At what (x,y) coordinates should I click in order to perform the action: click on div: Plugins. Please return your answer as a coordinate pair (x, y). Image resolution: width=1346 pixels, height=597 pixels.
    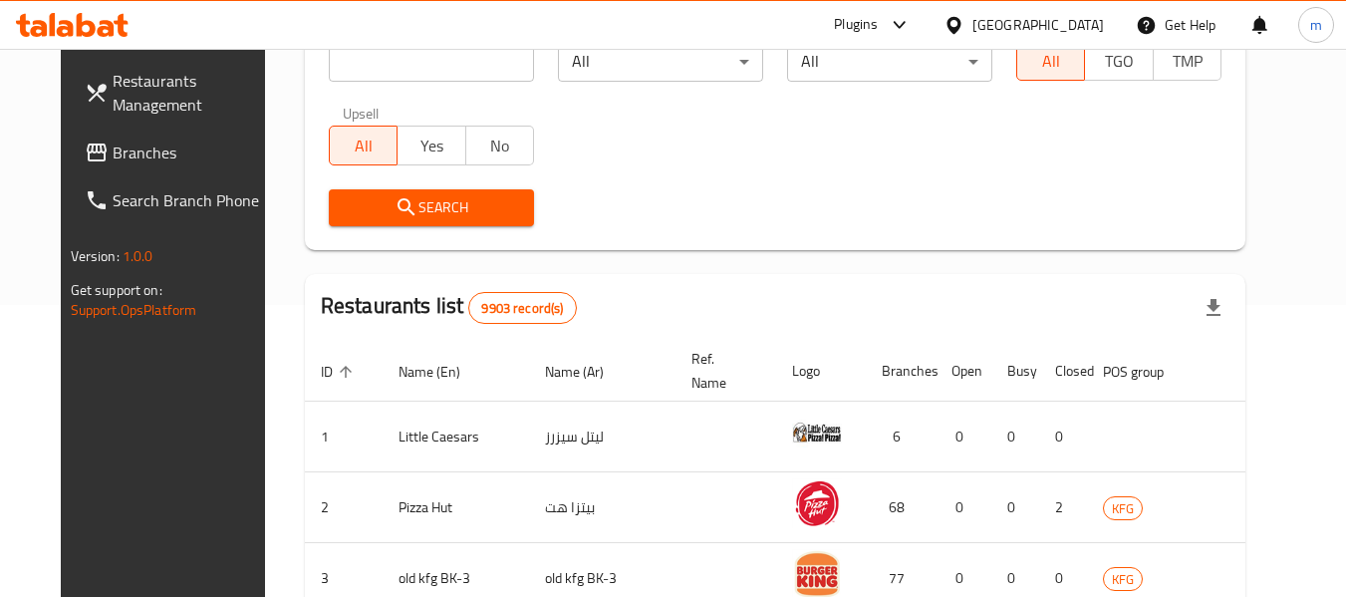
    Looking at the image, I should click on (856, 25).